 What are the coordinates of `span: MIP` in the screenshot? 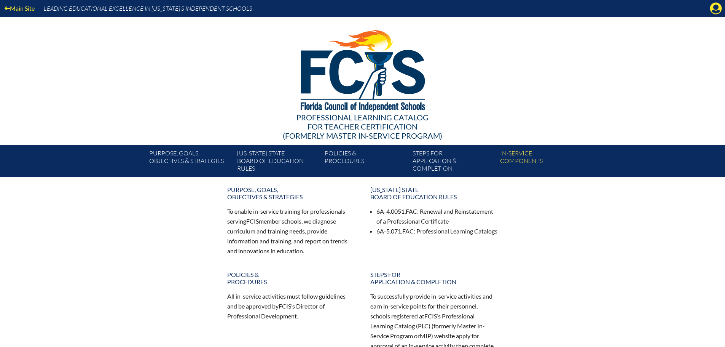 It's located at (426, 335).